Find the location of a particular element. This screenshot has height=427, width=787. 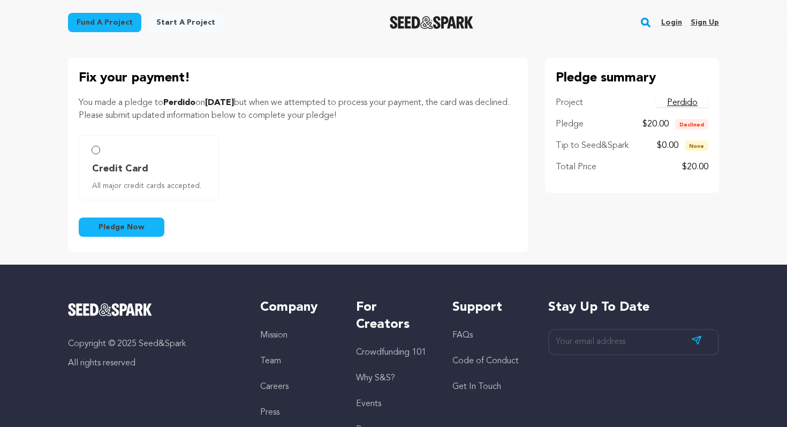

a: Mission is located at coordinates (274, 335).